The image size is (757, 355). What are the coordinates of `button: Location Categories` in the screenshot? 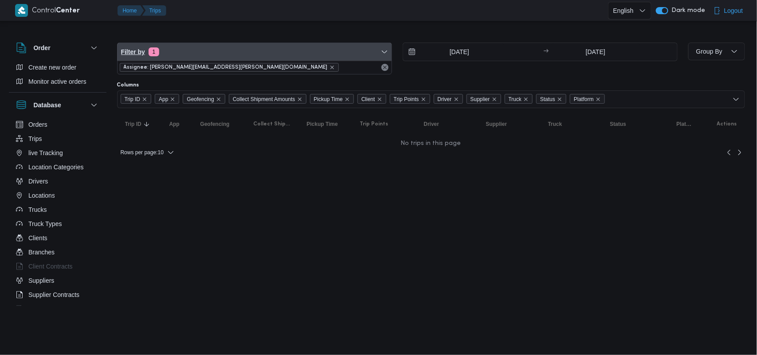 It's located at (58, 167).